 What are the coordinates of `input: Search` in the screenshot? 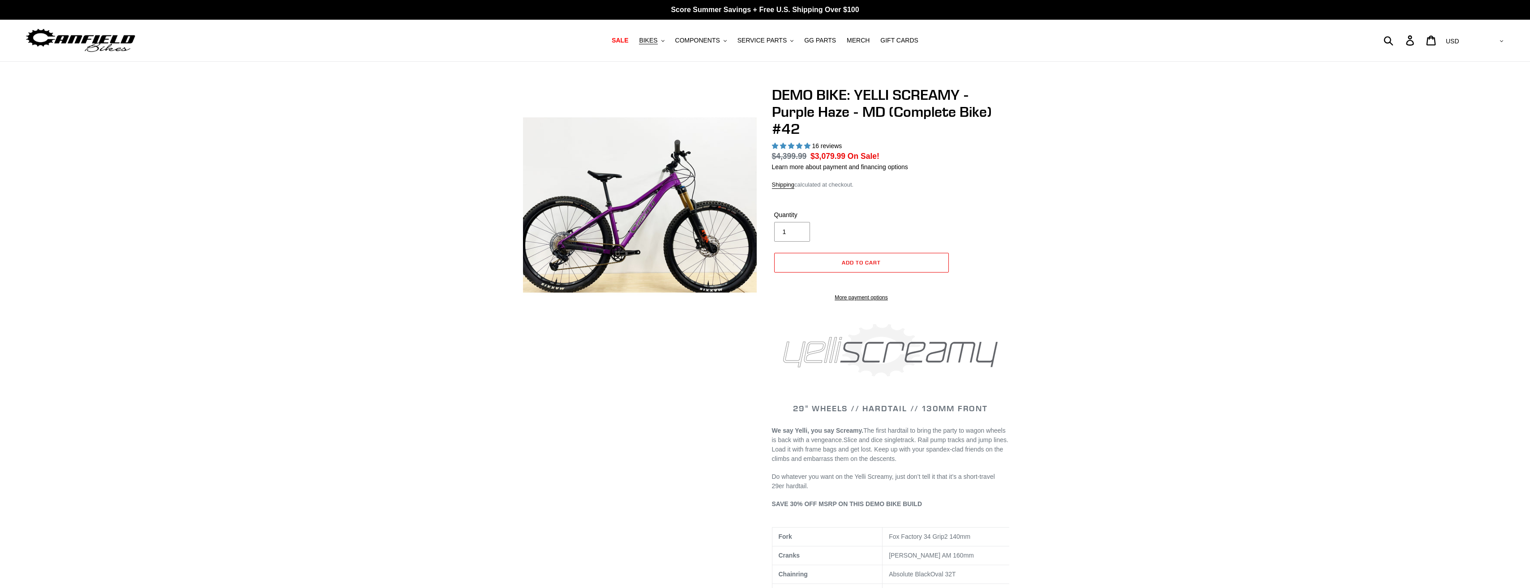 It's located at (1400, 40).